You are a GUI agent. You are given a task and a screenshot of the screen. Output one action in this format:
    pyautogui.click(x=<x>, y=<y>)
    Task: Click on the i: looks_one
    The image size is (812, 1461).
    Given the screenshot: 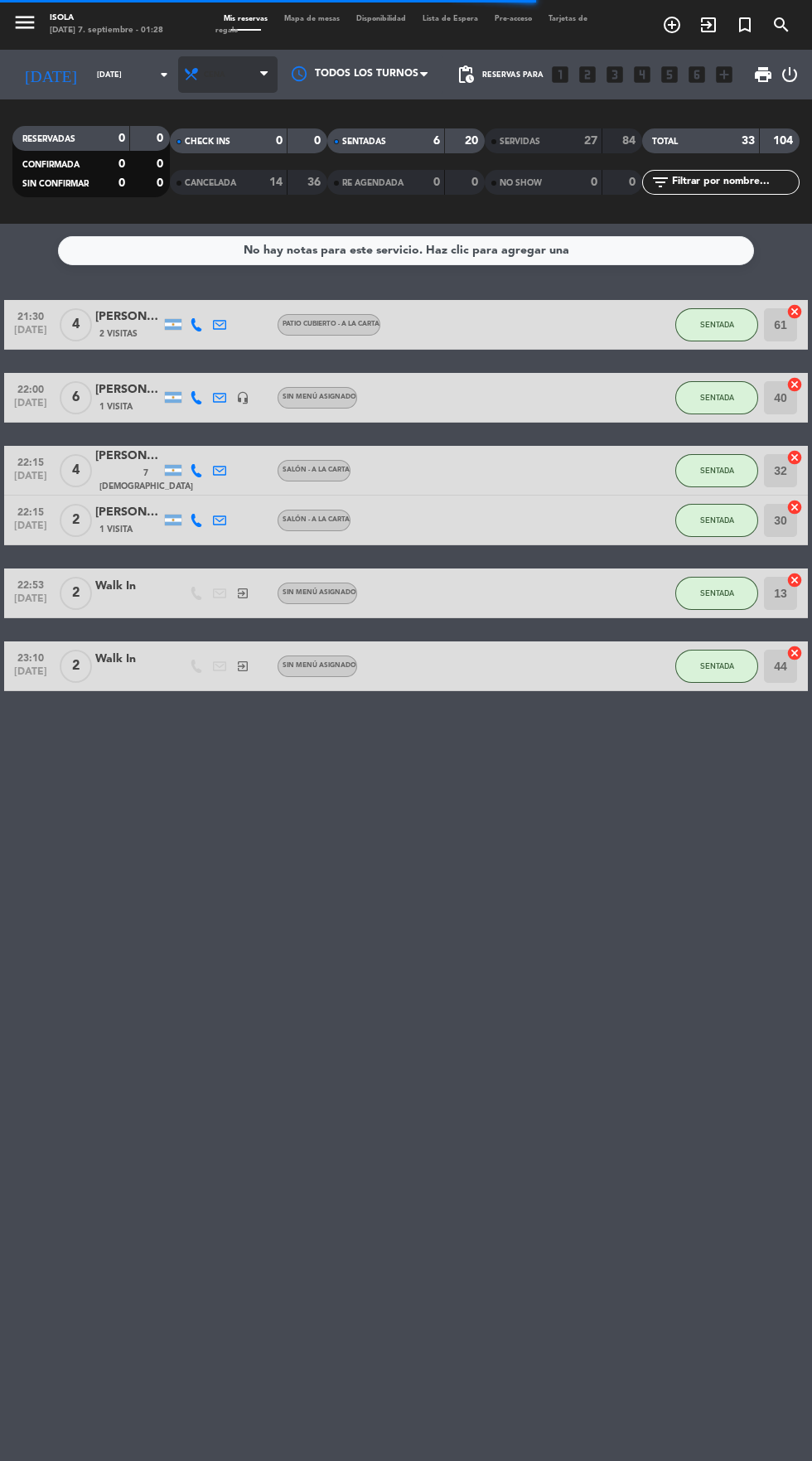 What is the action you would take?
    pyautogui.click(x=561, y=75)
    